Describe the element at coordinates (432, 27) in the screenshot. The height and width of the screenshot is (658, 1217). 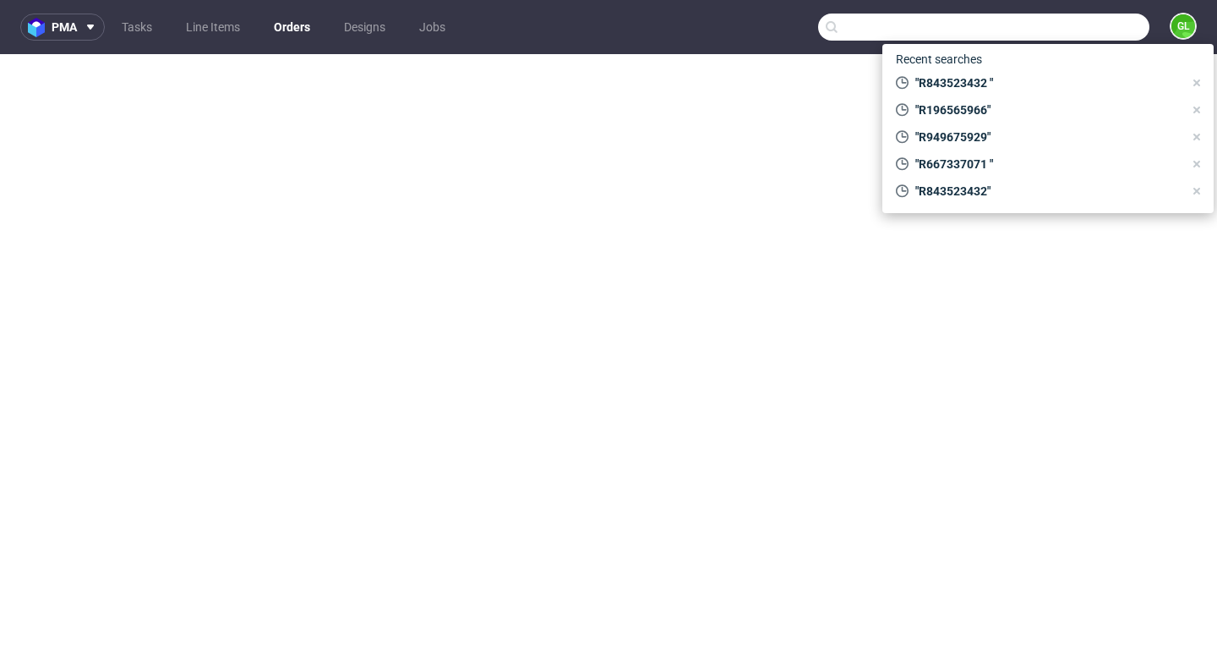
I see `a: Jobs` at that location.